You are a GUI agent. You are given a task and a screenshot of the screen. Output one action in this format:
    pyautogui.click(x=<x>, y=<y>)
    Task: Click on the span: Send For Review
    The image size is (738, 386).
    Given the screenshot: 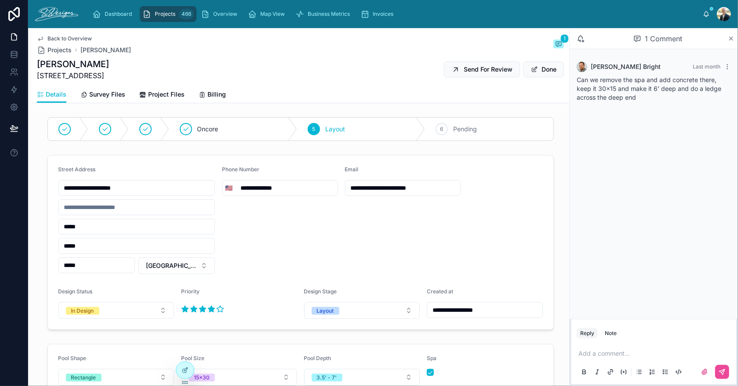 What is the action you would take?
    pyautogui.click(x=488, y=69)
    